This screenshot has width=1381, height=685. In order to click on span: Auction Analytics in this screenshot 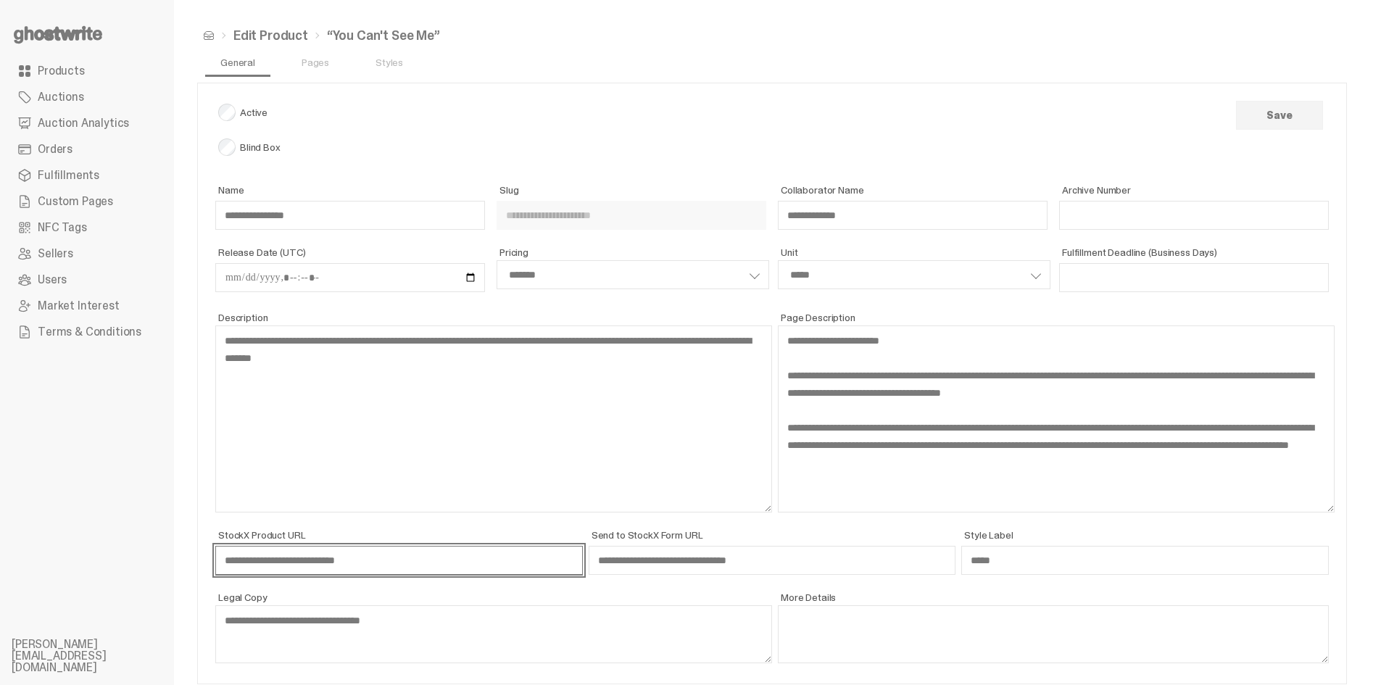, I will do `click(83, 123)`.